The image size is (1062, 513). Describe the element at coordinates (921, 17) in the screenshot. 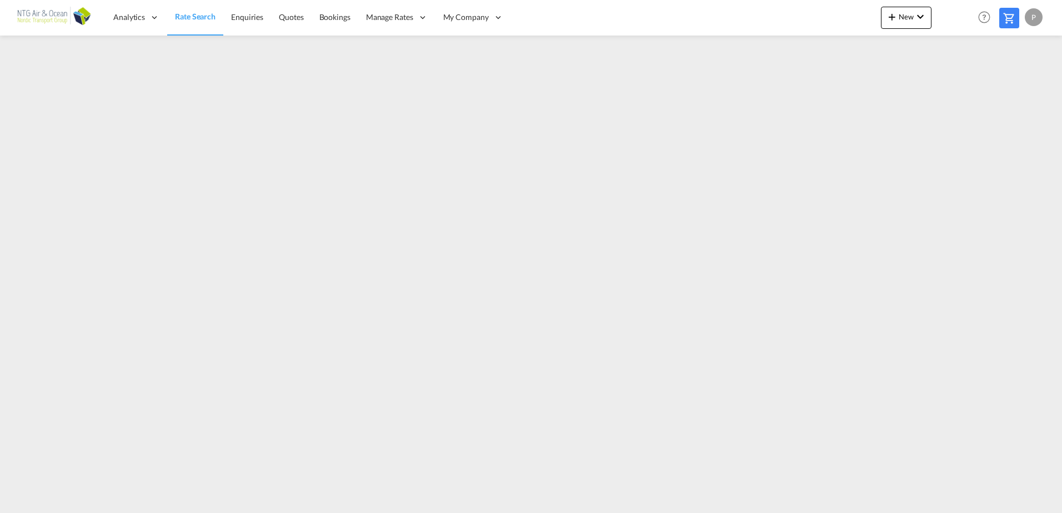

I see `md-icon: icon-chevron-down` at that location.